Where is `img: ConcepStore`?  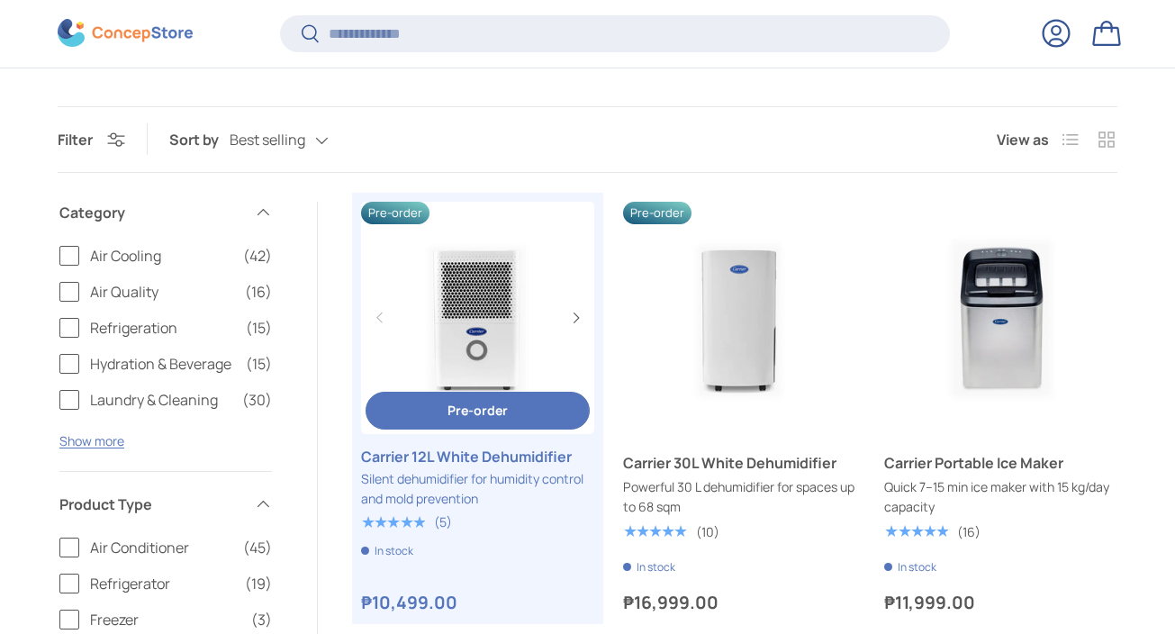
img: ConcepStore is located at coordinates (125, 33).